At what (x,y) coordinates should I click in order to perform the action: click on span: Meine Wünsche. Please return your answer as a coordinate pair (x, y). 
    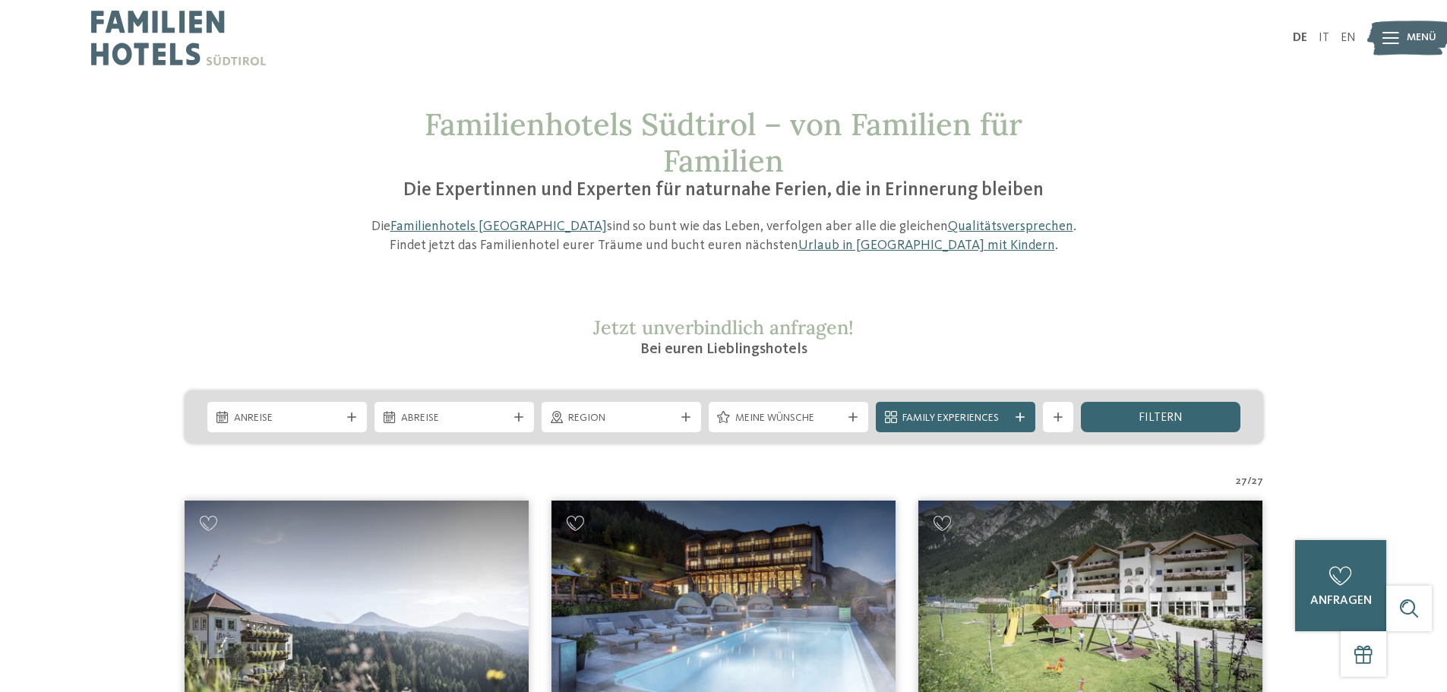
    Looking at the image, I should click on (789, 419).